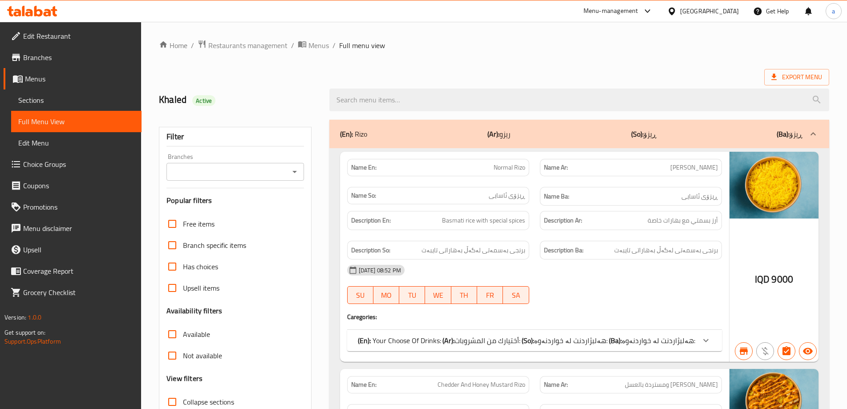 The width and height of the screenshot is (847, 409). Describe the element at coordinates (239, 100) in the screenshot. I see `h2: Khaled` at that location.